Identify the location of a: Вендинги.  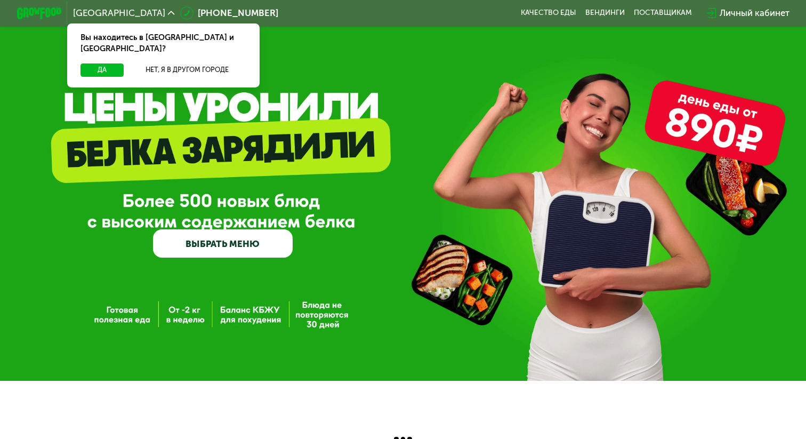
(605, 13).